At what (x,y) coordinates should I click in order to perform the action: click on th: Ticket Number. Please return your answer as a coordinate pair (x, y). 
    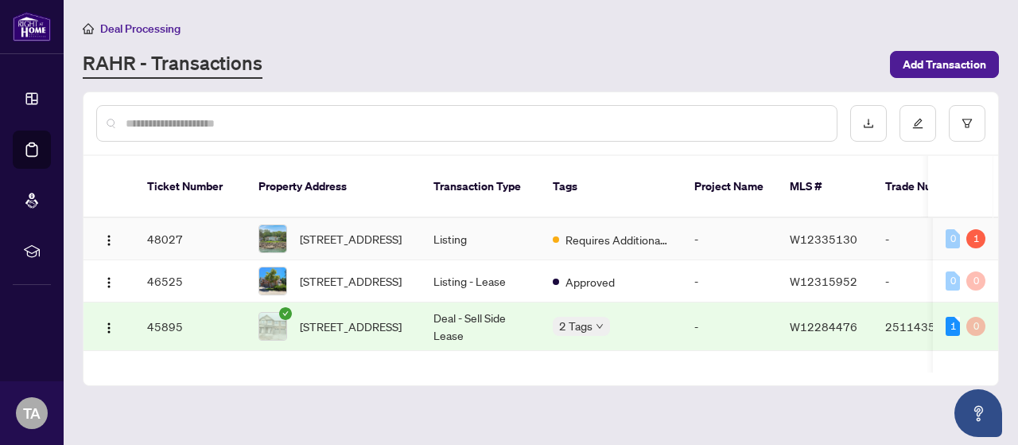
    Looking at the image, I should click on (190, 187).